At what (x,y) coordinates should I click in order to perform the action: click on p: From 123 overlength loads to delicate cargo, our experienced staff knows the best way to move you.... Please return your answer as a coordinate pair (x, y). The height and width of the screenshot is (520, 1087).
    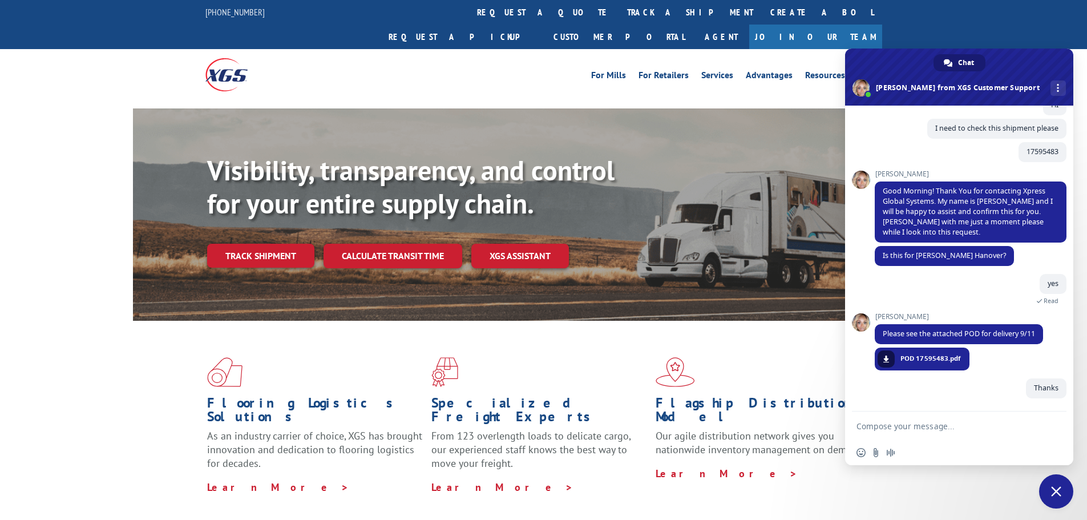
    Looking at the image, I should click on (539, 454).